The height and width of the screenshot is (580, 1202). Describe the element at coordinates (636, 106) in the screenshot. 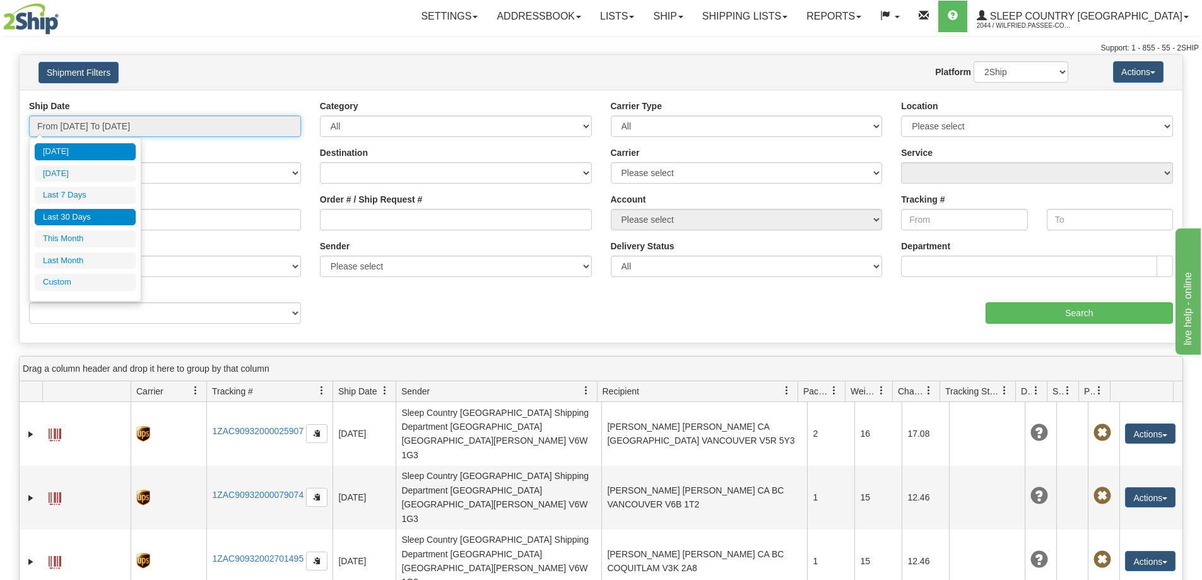

I see `label: Carrier Type` at that location.